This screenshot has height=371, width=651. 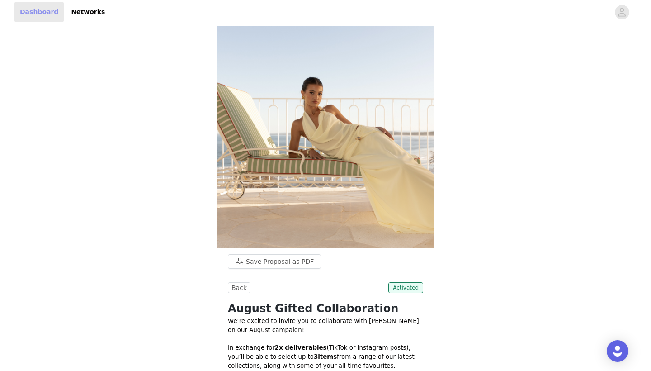 What do you see at coordinates (621, 12) in the screenshot?
I see `div: avatar` at bounding box center [621, 12].